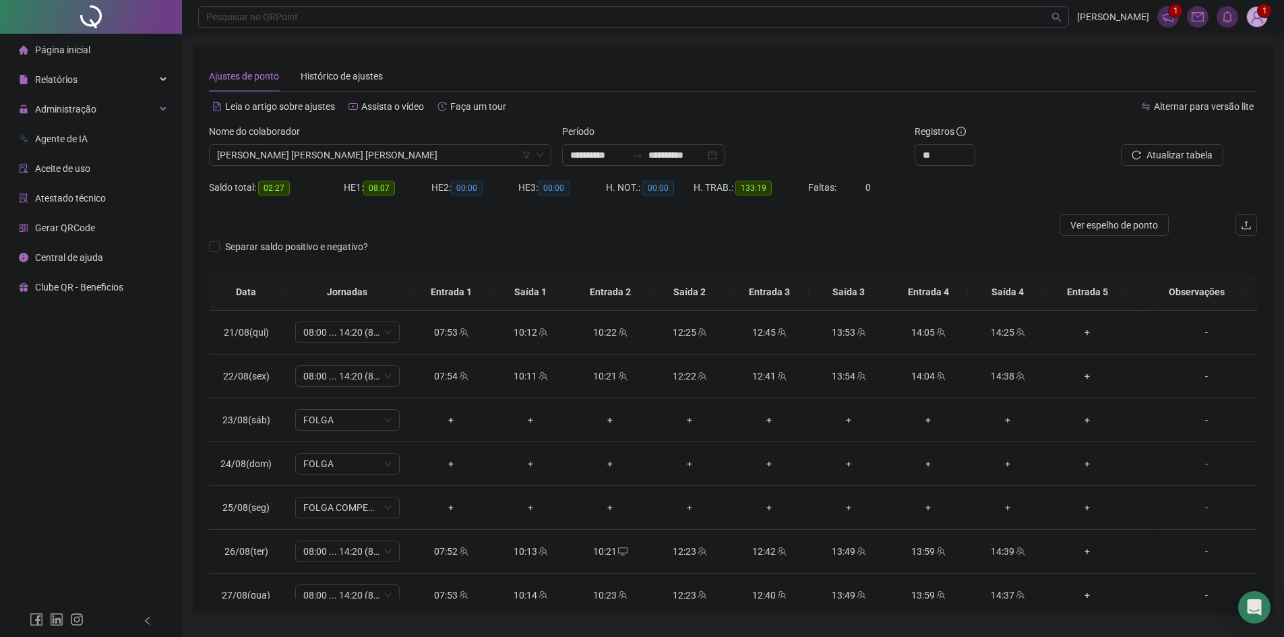  I want to click on div: H. NOT.:, so click(650, 187).